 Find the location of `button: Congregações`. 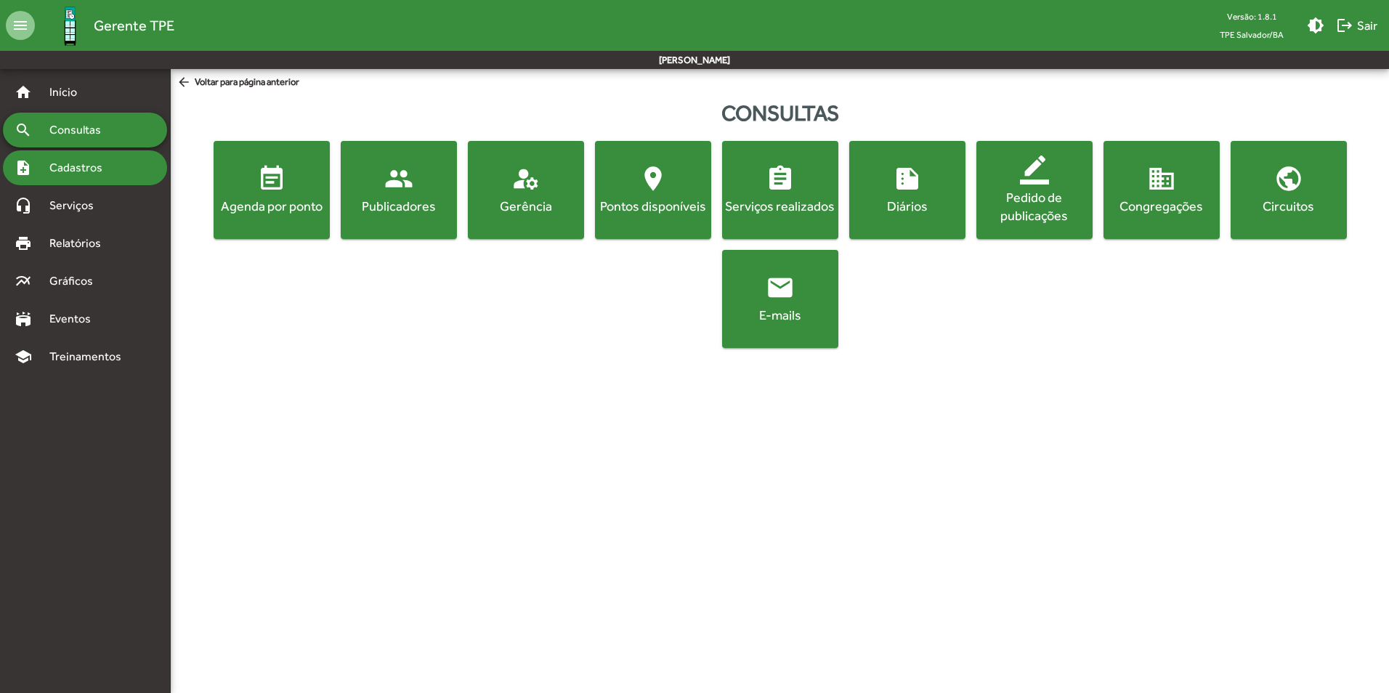

button: Congregações is located at coordinates (1162, 190).